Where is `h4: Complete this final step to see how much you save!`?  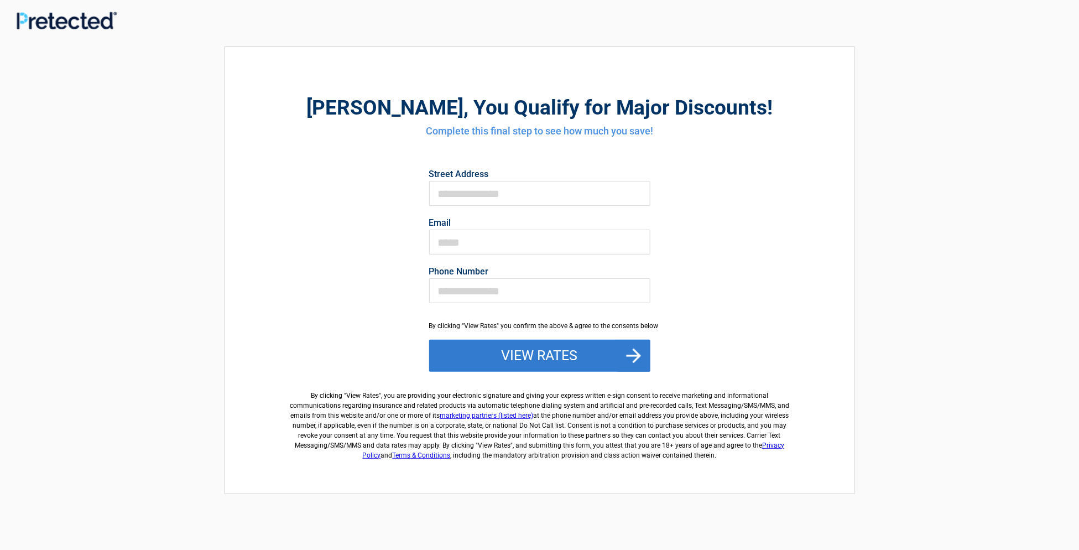
h4: Complete this final step to see how much you save! is located at coordinates (540, 131).